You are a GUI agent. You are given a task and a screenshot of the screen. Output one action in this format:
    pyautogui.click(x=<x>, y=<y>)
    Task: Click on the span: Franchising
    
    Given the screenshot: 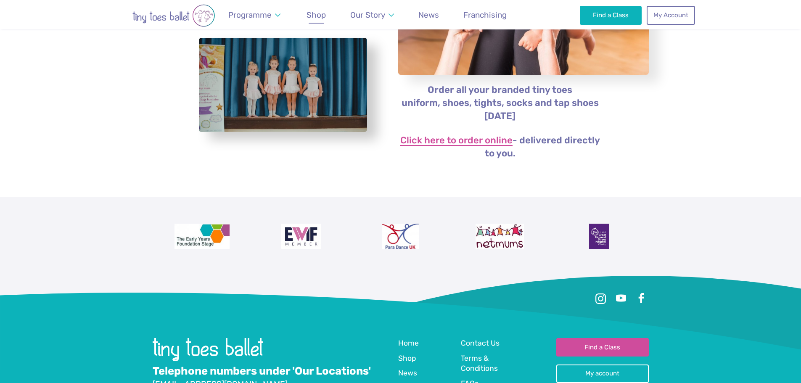 What is the action you would take?
    pyautogui.click(x=485, y=15)
    